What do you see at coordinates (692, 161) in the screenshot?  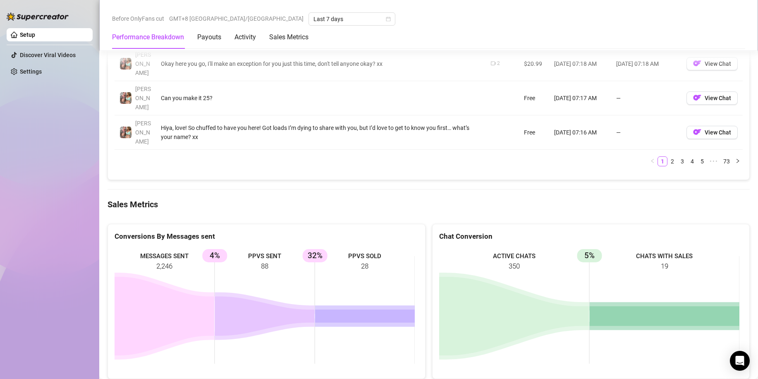 I see `a: 4` at bounding box center [692, 161].